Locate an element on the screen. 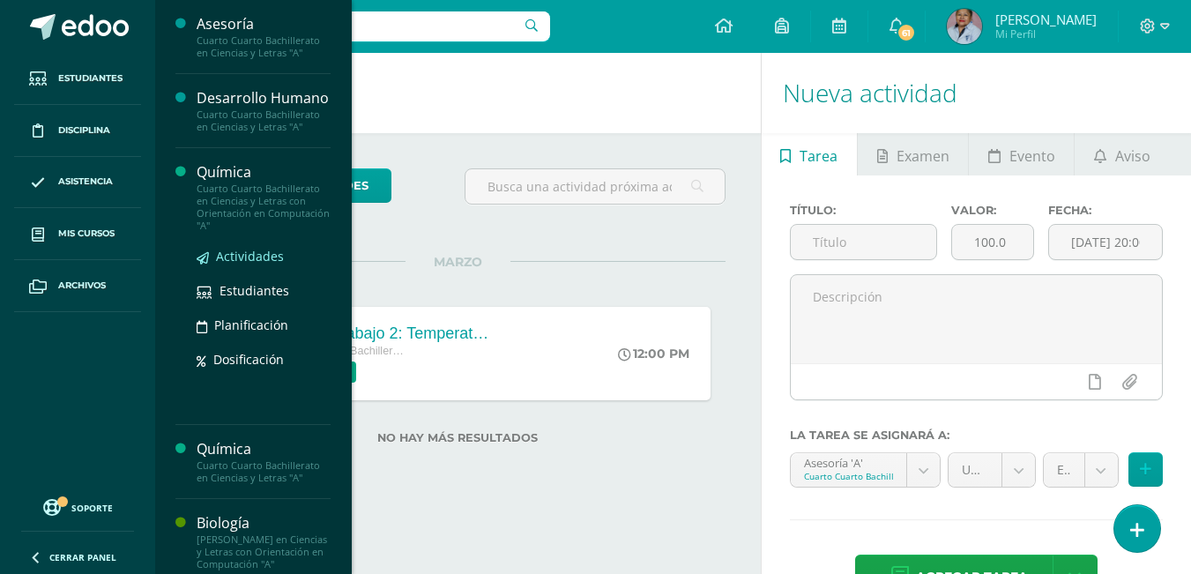 The height and width of the screenshot is (574, 1191). span: Disciplina is located at coordinates (84, 130).